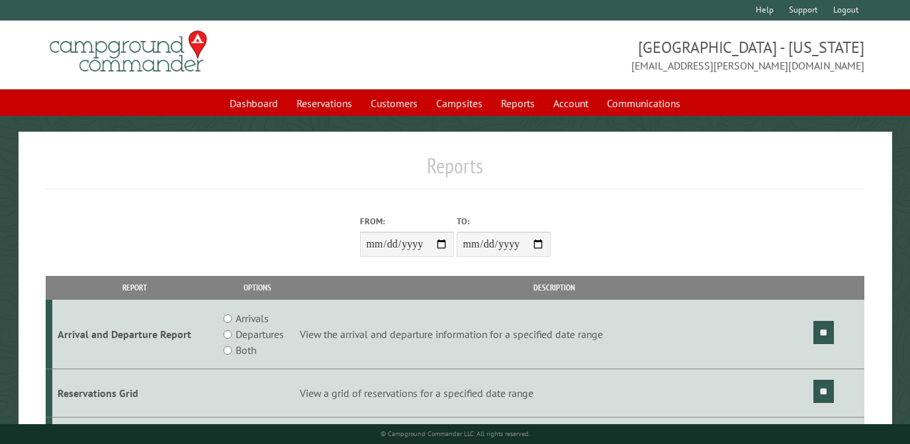  Describe the element at coordinates (455, 434) in the screenshot. I see `small: © Campground Commander LLC. All rights reserved.` at that location.